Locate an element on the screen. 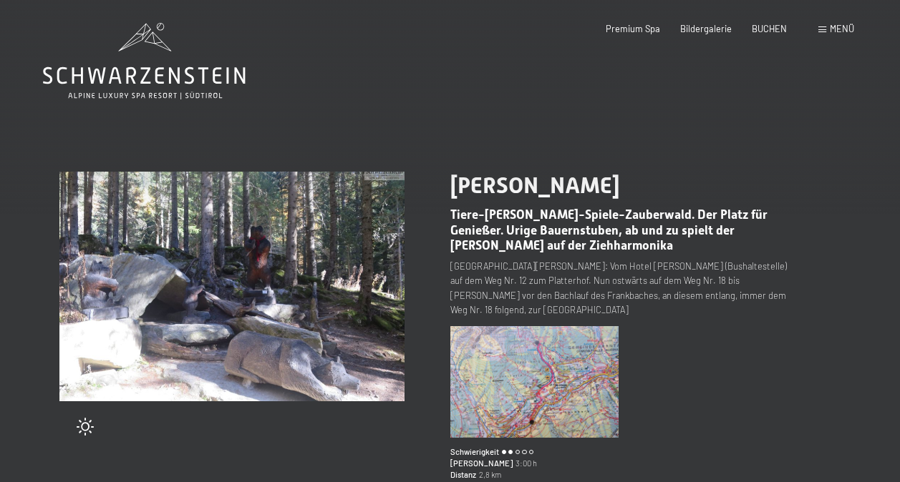 The height and width of the screenshot is (482, 900). span: Menü is located at coordinates (842, 29).